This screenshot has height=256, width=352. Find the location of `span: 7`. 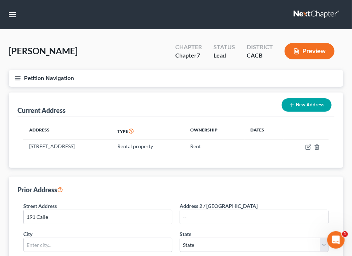

span: 7 is located at coordinates (198, 55).